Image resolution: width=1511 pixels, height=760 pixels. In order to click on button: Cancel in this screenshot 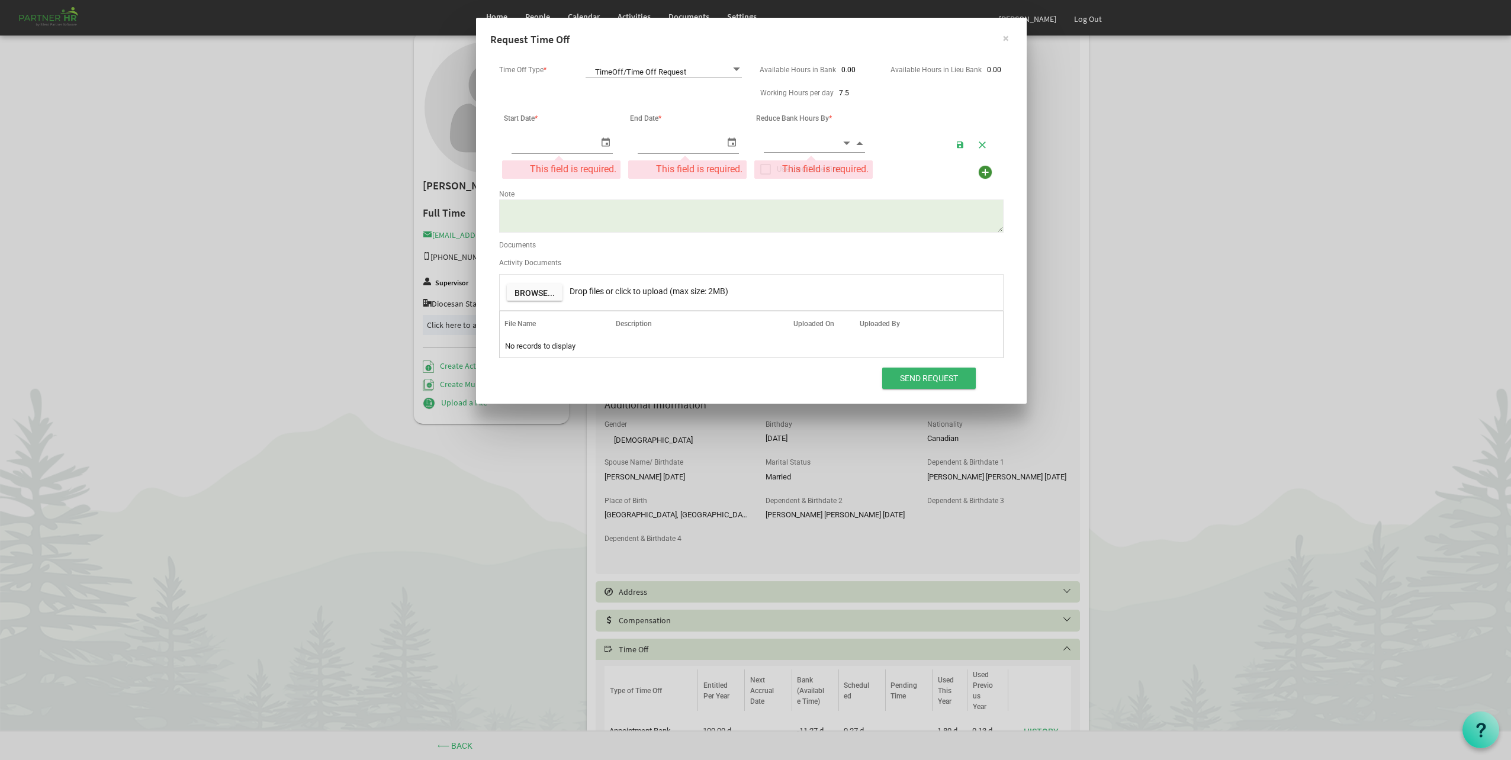, I will do `click(983, 144)`.